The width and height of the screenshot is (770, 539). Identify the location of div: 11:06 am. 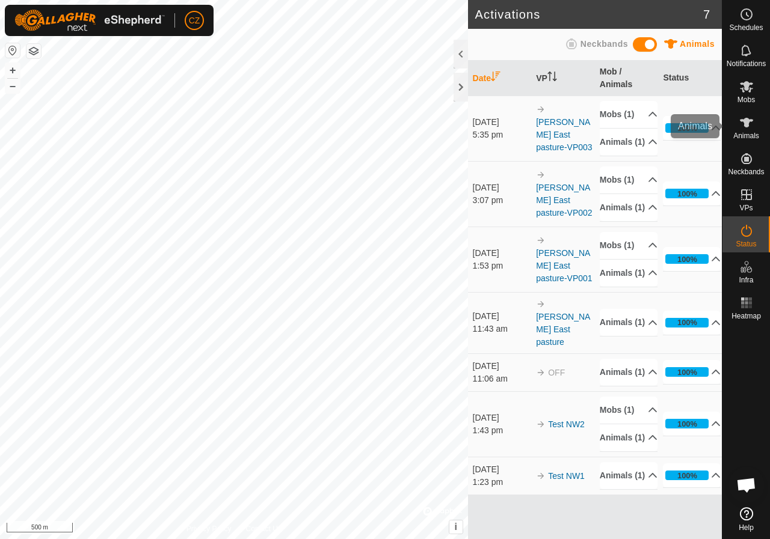
(501, 379).